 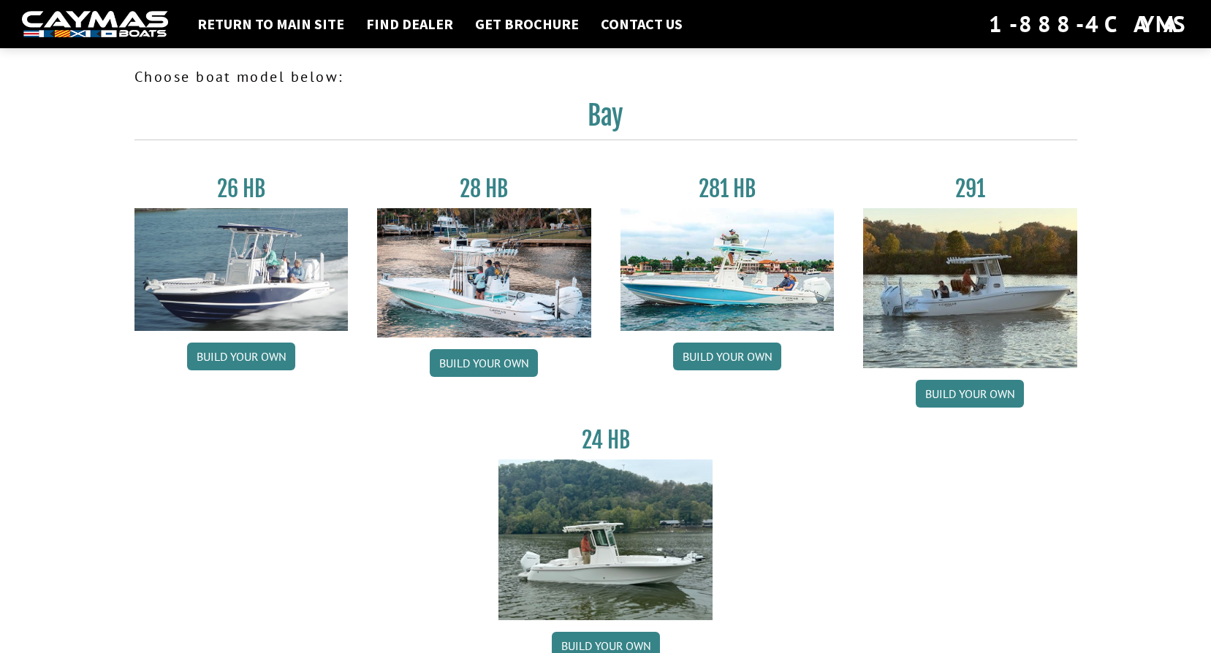 I want to click on h3: 28 HB, so click(x=484, y=189).